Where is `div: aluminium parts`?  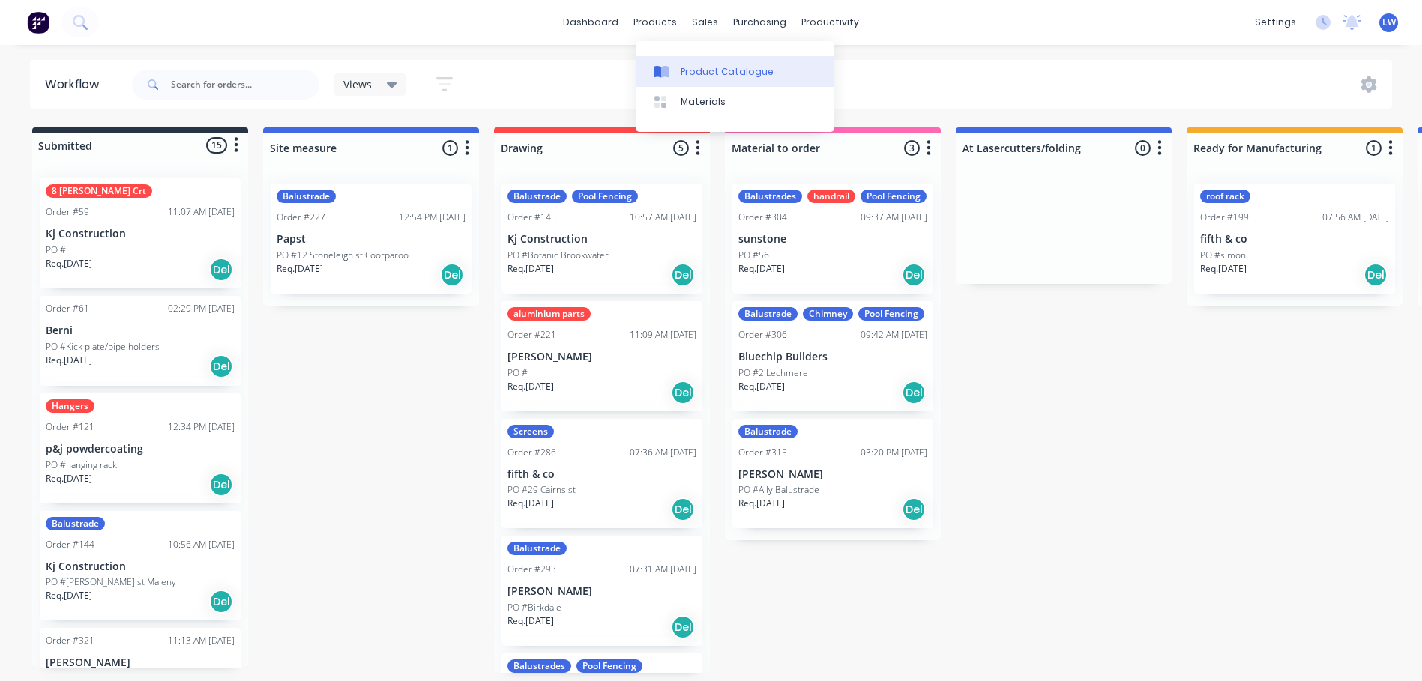 div: aluminium parts is located at coordinates (549, 314).